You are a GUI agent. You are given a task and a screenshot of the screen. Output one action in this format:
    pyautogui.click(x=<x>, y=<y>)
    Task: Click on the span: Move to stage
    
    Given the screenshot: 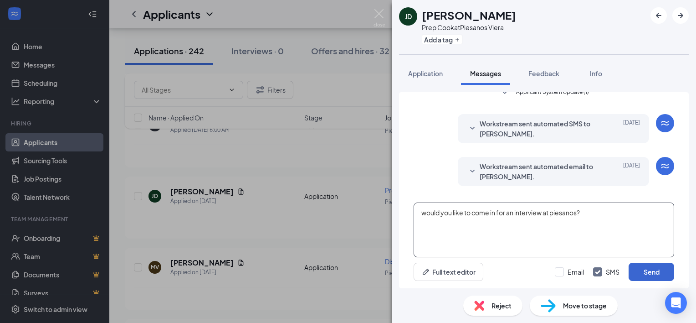 What is the action you would take?
    pyautogui.click(x=585, y=305)
    